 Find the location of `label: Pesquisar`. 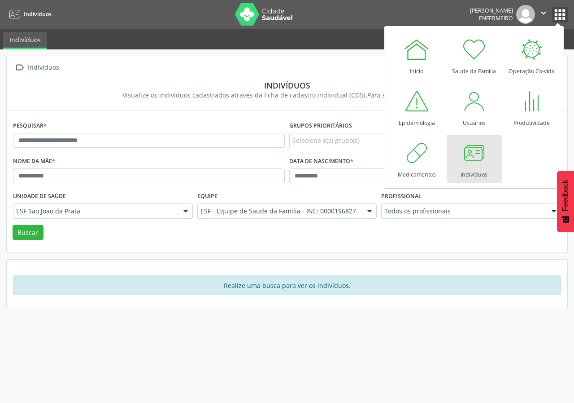

label: Pesquisar is located at coordinates (30, 126).